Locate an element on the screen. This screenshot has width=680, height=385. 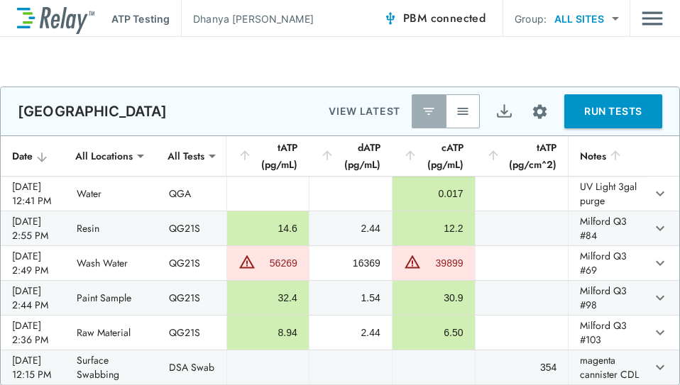
img: Latest is located at coordinates (428, 111).